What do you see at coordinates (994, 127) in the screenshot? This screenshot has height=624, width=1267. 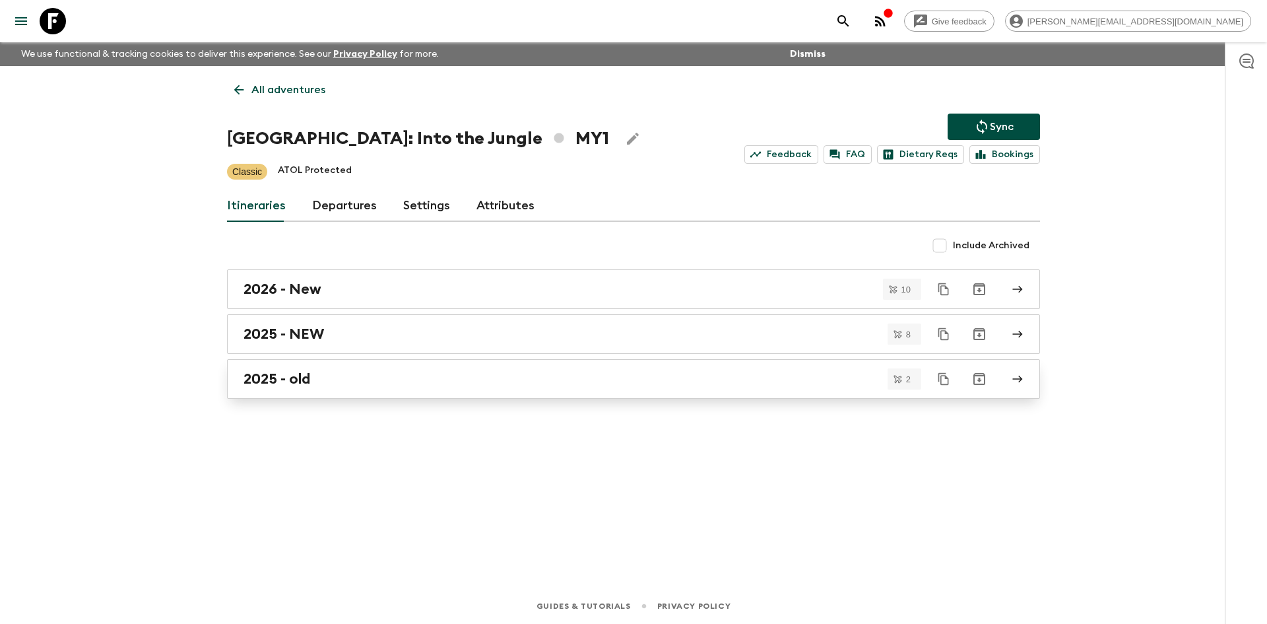 I see `button: Sync adventure departures to the booking engine` at bounding box center [994, 127].